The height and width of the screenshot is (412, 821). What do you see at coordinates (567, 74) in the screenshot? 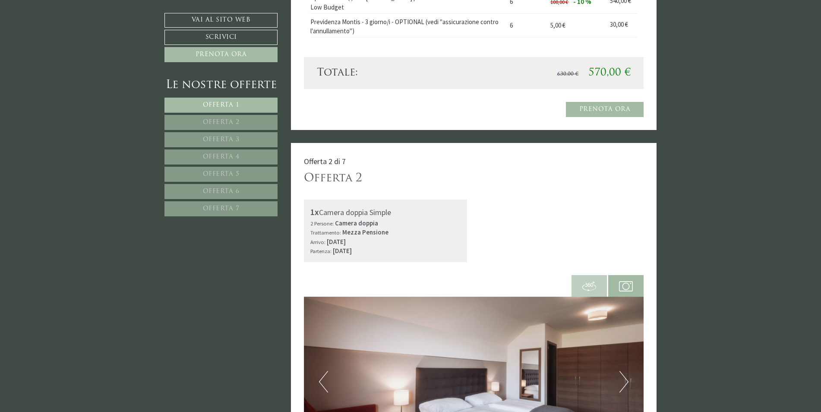
I see `span: 630,00 €` at bounding box center [567, 74].